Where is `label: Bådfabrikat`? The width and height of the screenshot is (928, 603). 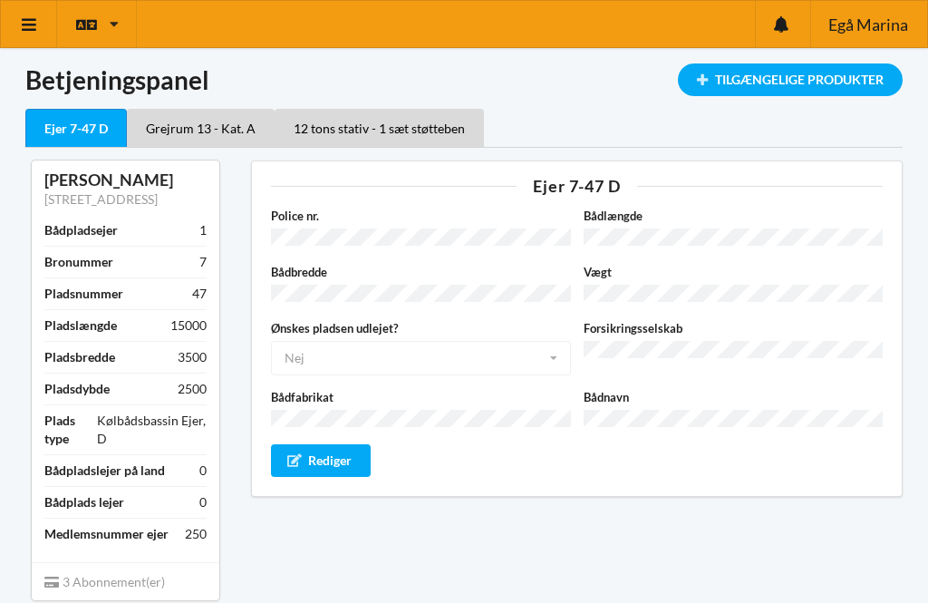 label: Bådfabrikat is located at coordinates (421, 397).